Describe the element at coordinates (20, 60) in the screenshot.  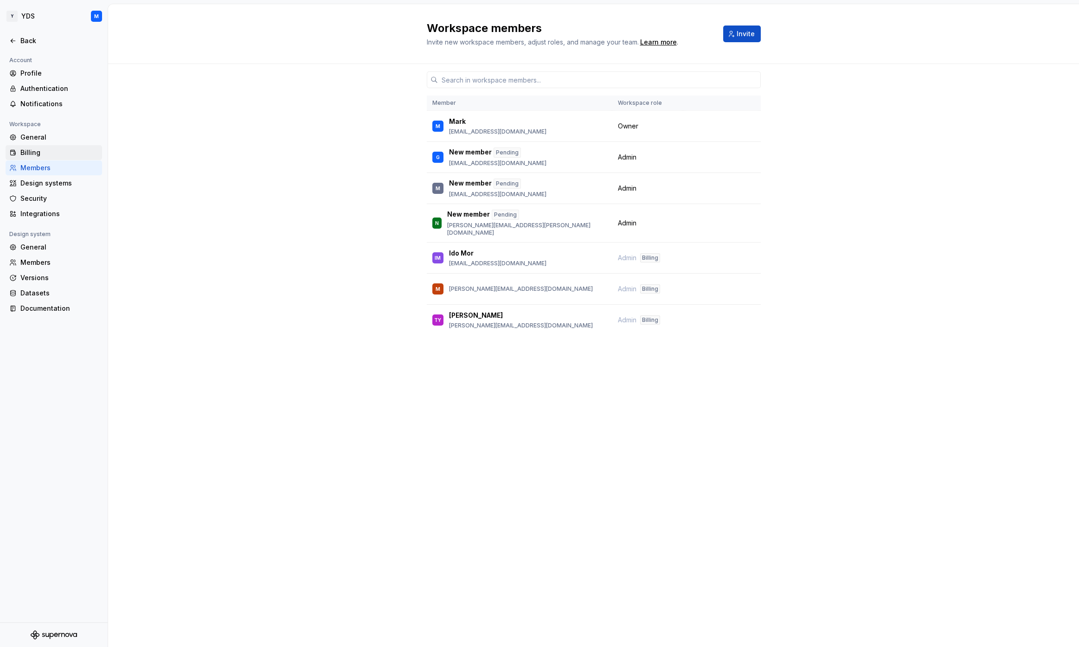
I see `div: Account` at that location.